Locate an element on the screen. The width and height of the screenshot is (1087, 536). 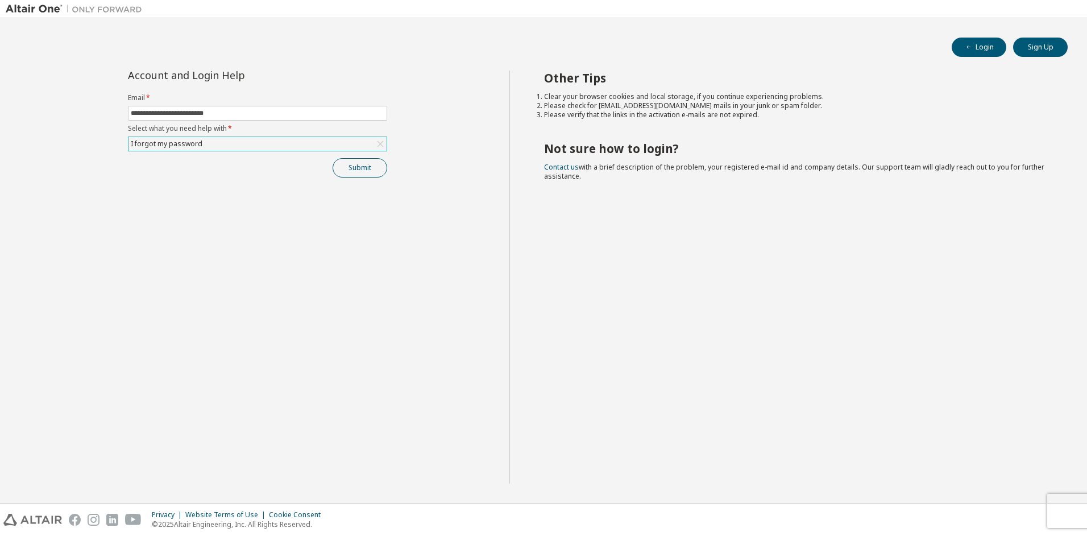
h2: Other Tips is located at coordinates (796, 78).